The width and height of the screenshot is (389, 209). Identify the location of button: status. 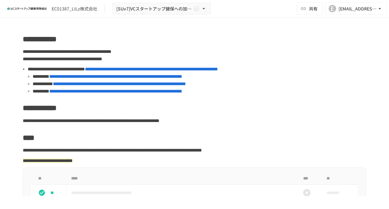
(42, 193).